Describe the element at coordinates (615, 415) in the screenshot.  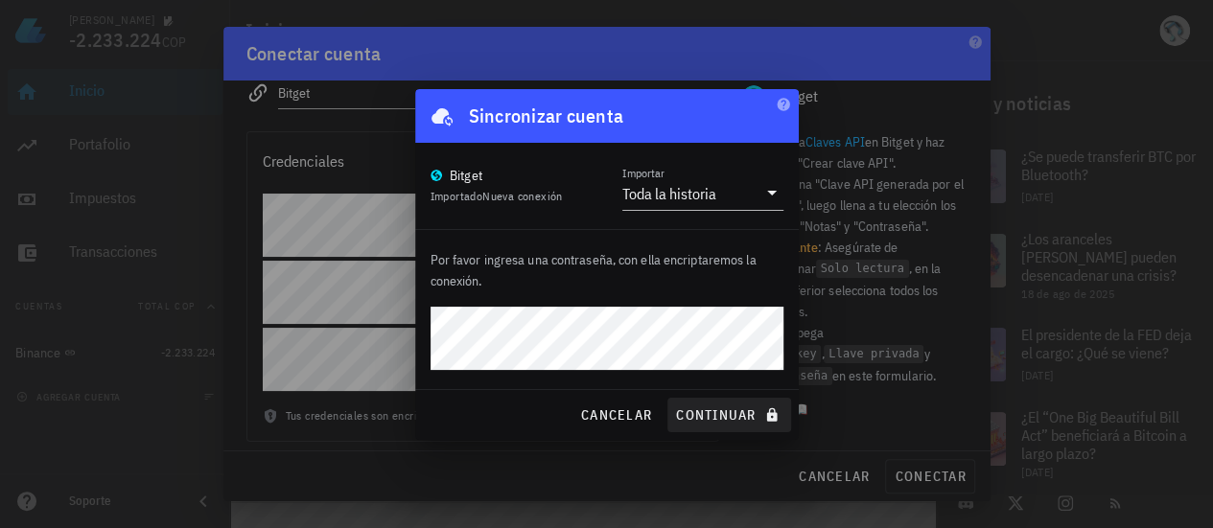
I see `button: cancelar` at that location.